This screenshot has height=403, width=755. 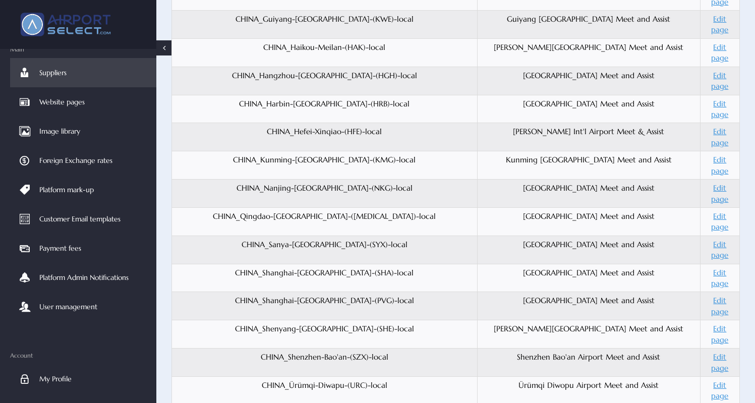 What do you see at coordinates (83, 219) in the screenshot?
I see `a: Customer Email templates` at bounding box center [83, 219].